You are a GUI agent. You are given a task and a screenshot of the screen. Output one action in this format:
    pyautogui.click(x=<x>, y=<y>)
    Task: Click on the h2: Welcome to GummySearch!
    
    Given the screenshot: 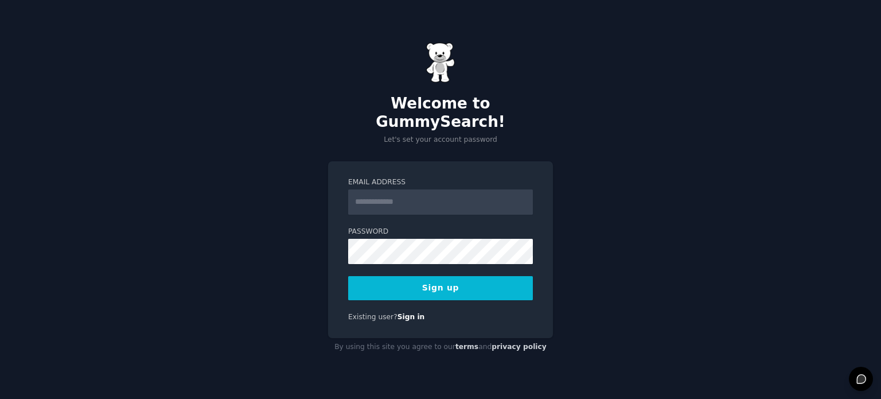 What is the action you would take?
    pyautogui.click(x=440, y=112)
    